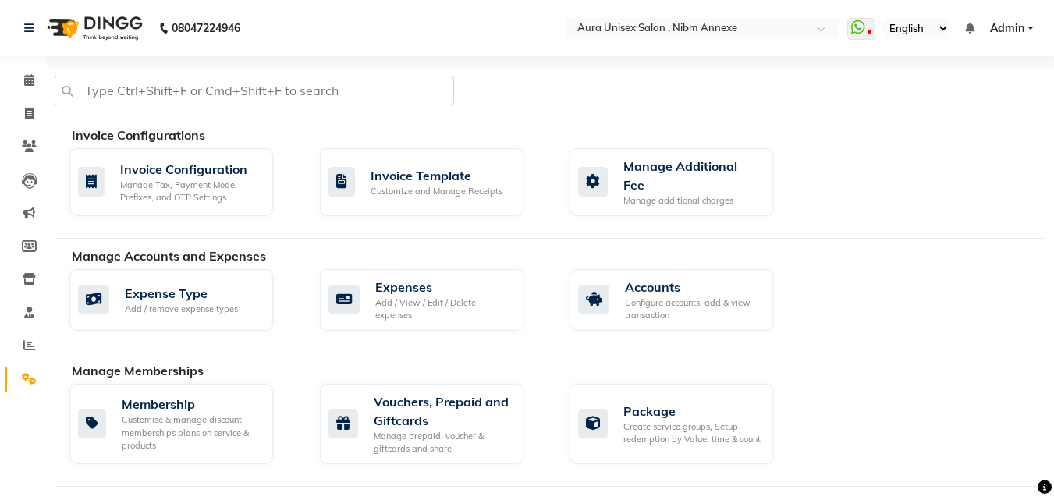 This screenshot has width=1054, height=500. What do you see at coordinates (254, 90) in the screenshot?
I see `input: Type Ctrl+Shift+F or Cmd+Shift+F to search` at bounding box center [254, 90].